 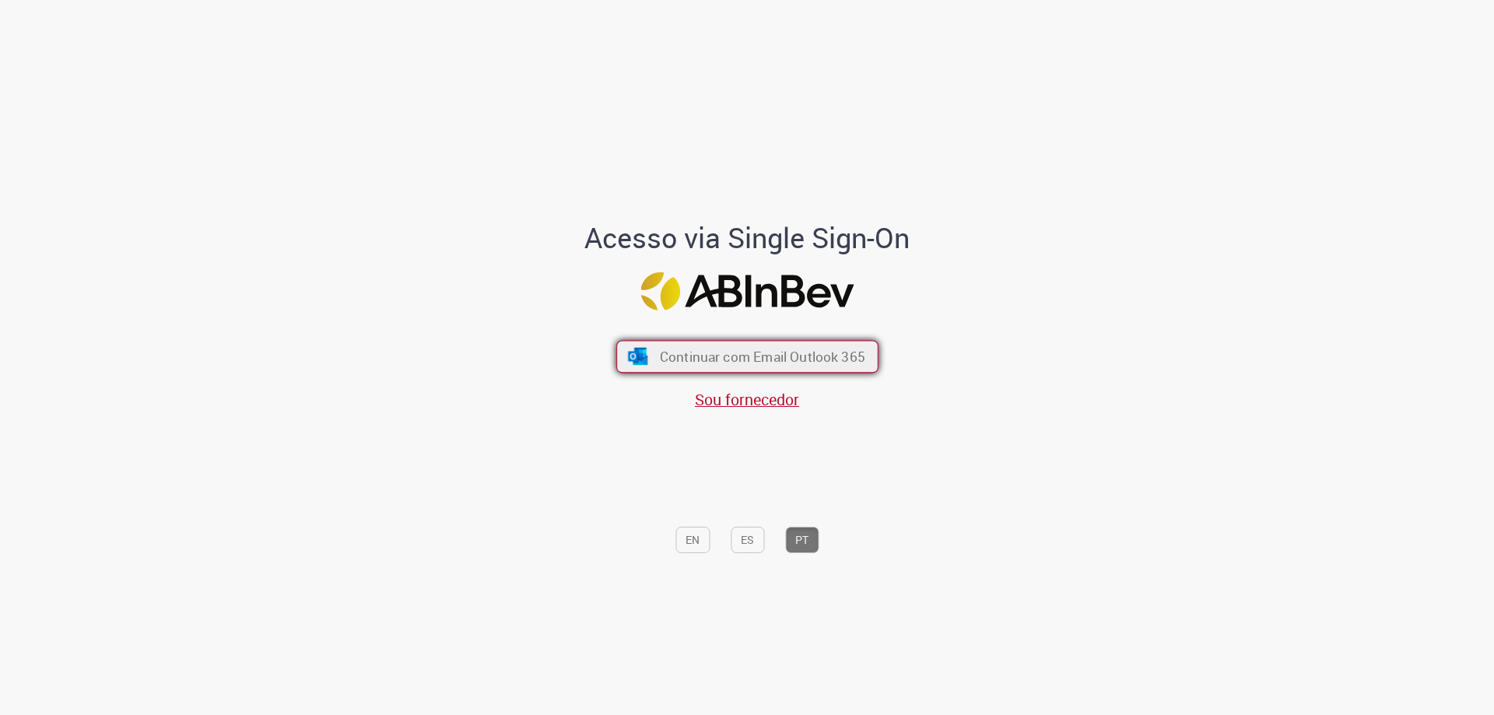 I want to click on button: PT, so click(x=802, y=540).